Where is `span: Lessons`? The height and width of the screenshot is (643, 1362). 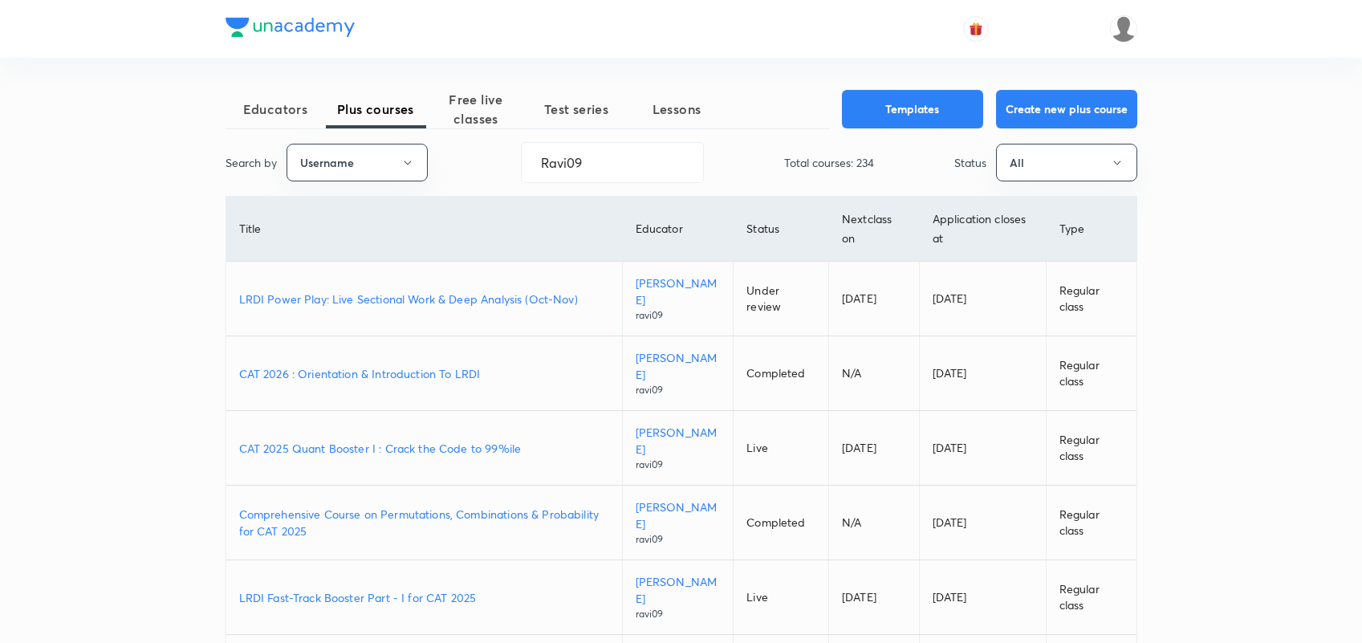
span: Lessons is located at coordinates (676, 109).